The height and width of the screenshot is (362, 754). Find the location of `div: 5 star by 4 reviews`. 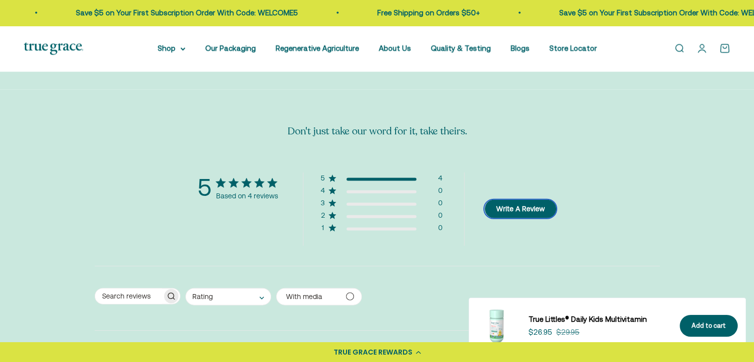

div: 5 star by 4 reviews is located at coordinates (382, 180).